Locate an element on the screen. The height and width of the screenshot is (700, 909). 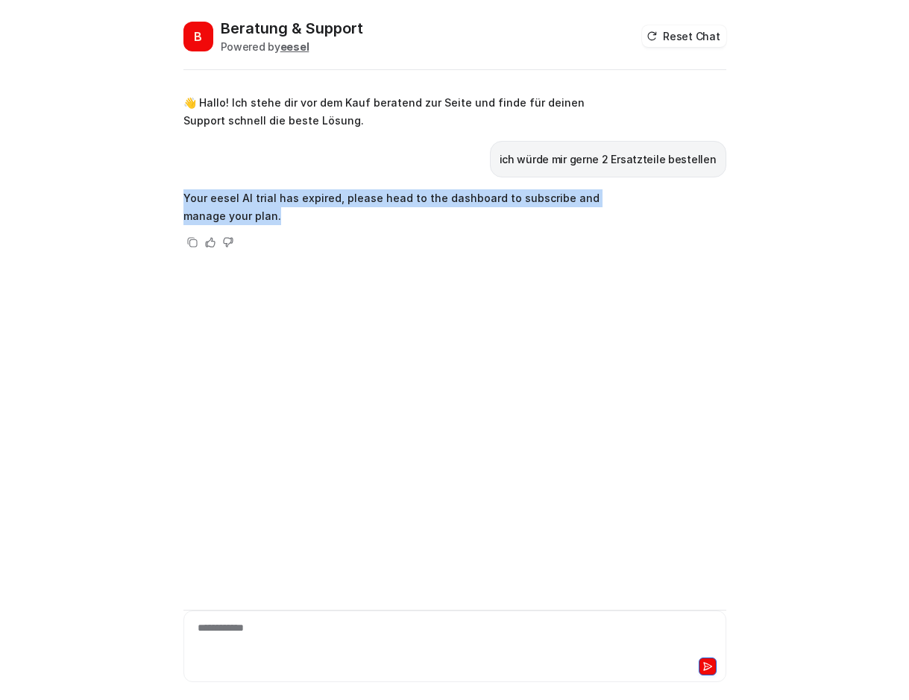
span: B is located at coordinates (198, 37).